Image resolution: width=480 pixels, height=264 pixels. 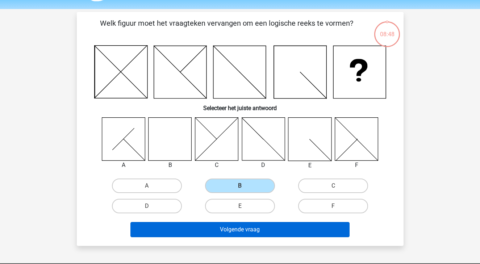 What do you see at coordinates (147, 186) in the screenshot?
I see `label: A` at bounding box center [147, 186].